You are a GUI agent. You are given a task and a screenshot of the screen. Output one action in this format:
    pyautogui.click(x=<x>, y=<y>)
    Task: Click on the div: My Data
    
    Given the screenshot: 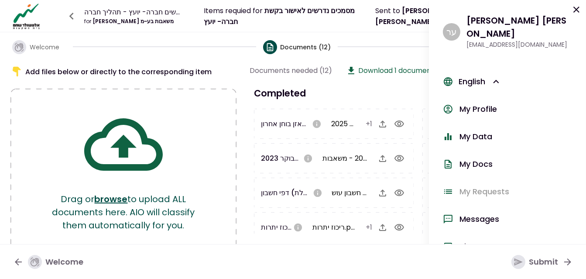 What is the action you would take?
    pyautogui.click(x=476, y=136)
    